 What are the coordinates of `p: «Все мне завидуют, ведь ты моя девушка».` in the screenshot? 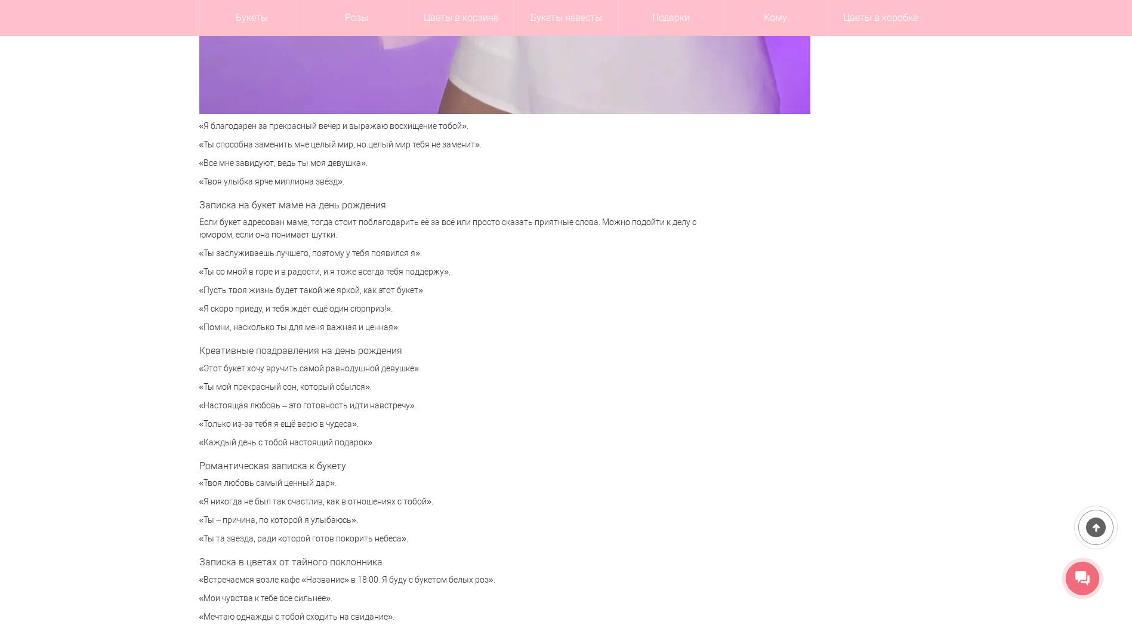 It's located at (453, 163).